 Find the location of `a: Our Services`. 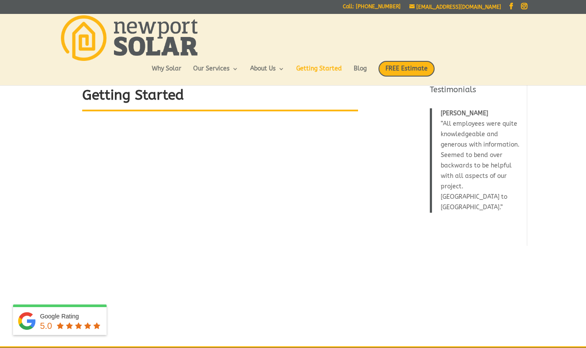

a: Our Services is located at coordinates (216, 73).